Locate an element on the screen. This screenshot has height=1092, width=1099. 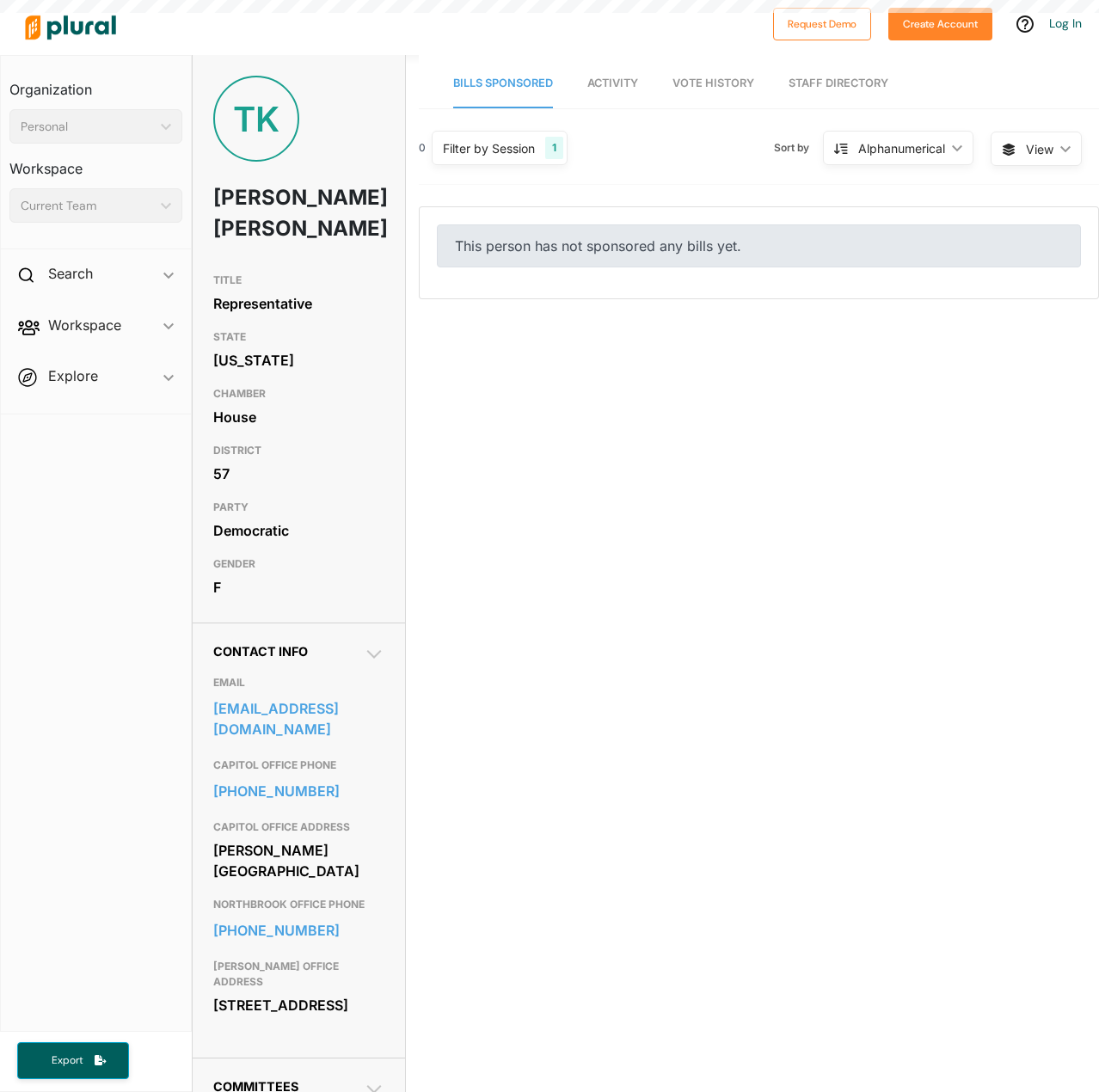
button: Create Account is located at coordinates (940, 24).